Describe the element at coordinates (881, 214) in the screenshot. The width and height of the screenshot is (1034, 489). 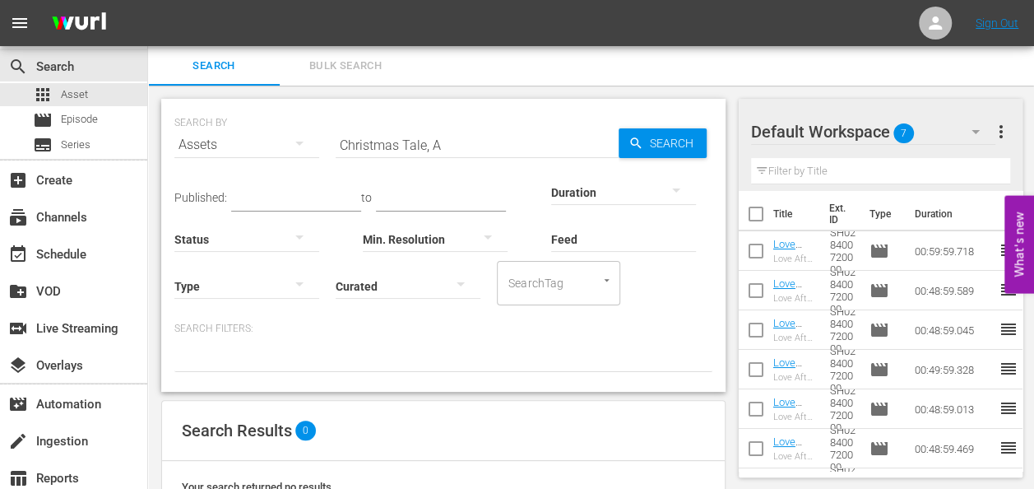
I see `th: Type` at that location.